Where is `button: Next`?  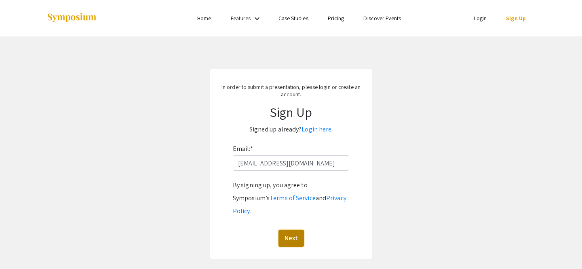
button: Next is located at coordinates (291, 238).